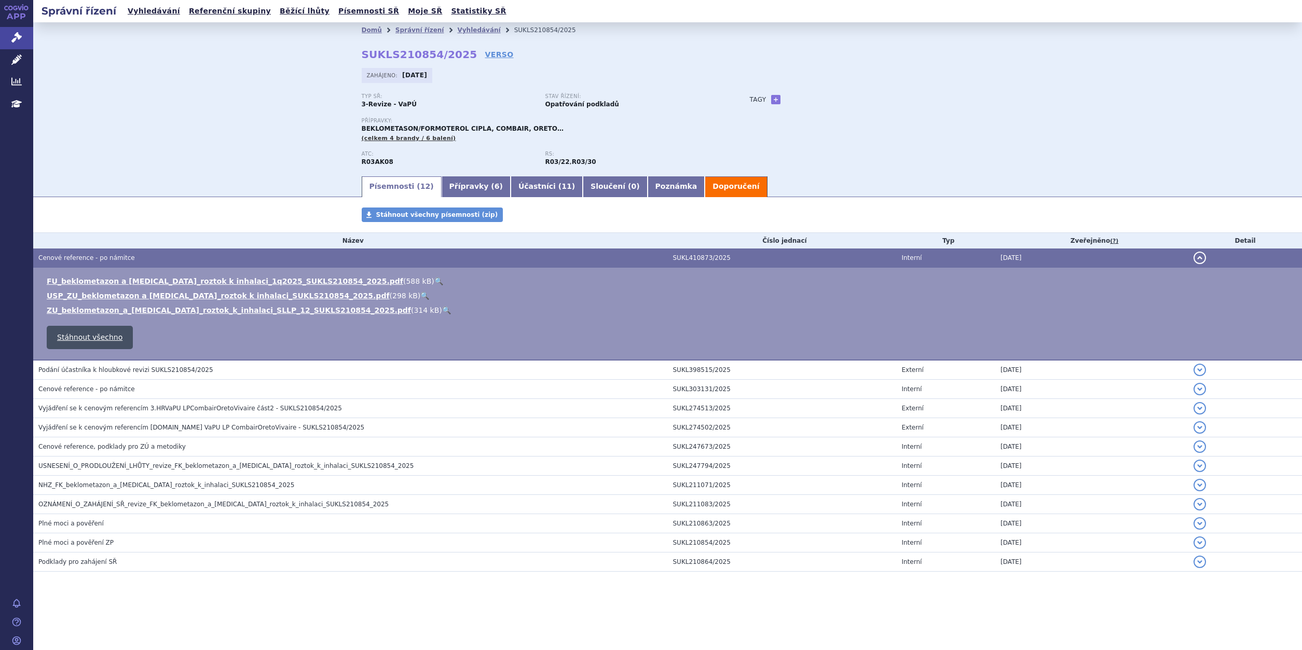 This screenshot has width=1302, height=650. Describe the element at coordinates (782, 505) in the screenshot. I see `td: SUKL211083/2025` at that location.